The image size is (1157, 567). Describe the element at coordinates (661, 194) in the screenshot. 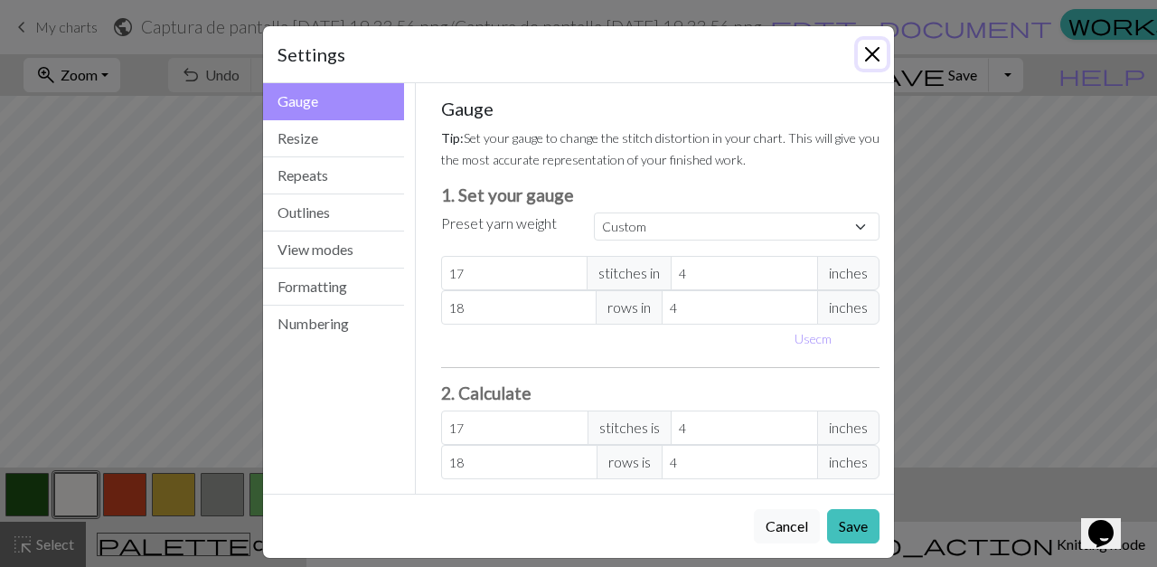

I see `h3: 1. Set your gauge` at that location.